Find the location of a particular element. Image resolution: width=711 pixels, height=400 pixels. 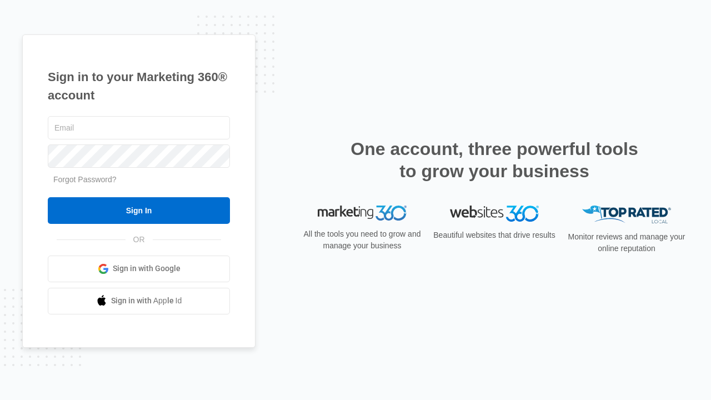

input: Sign In is located at coordinates (139, 211).